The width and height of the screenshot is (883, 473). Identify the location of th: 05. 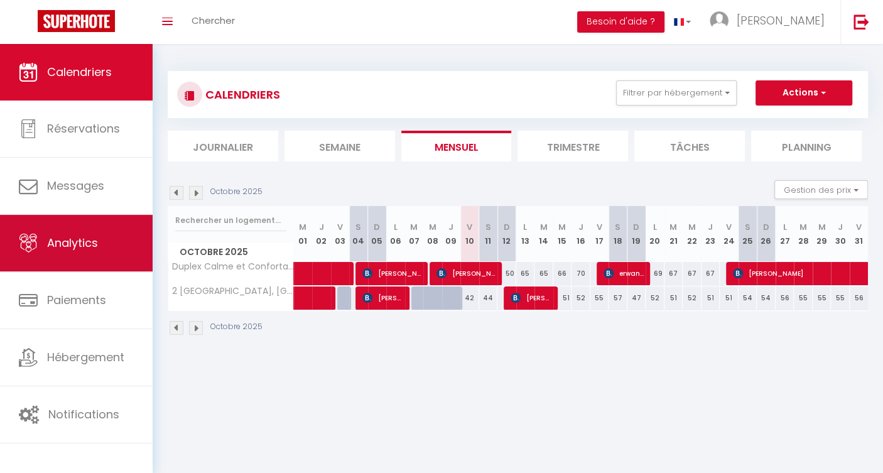
(378, 234).